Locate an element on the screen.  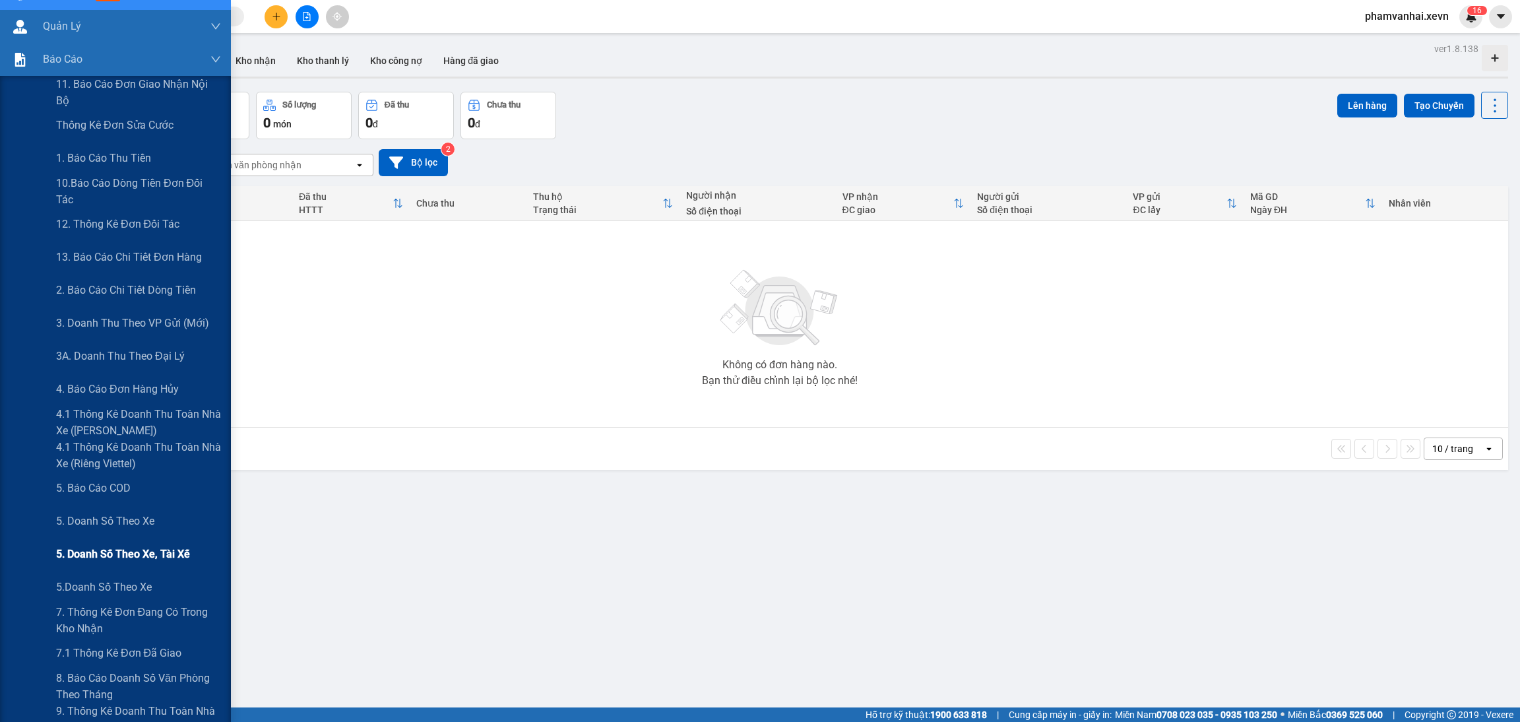
div: Người gửi is located at coordinates (1048, 197).